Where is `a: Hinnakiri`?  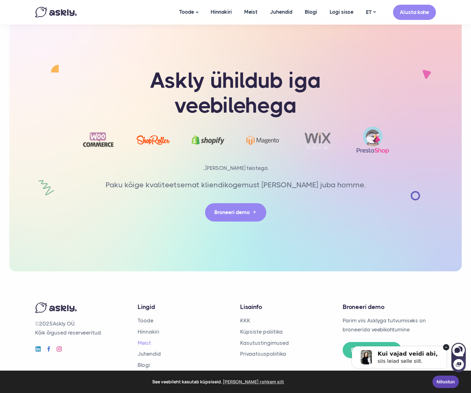 a: Hinnakiri is located at coordinates (149, 332).